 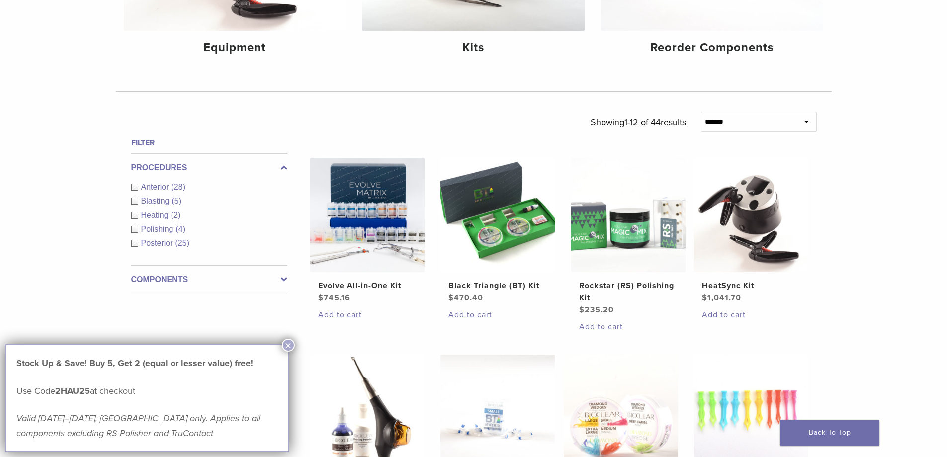 I want to click on bdi: 1,041.70, so click(x=721, y=298).